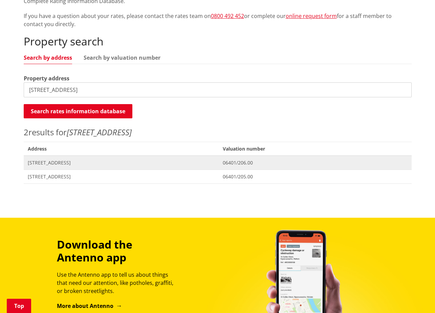  I want to click on h3: Download the Antenno app, so click(118, 251).